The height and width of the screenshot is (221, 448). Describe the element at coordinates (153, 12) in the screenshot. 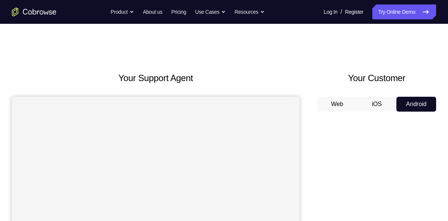

I see `a: About us` at that location.